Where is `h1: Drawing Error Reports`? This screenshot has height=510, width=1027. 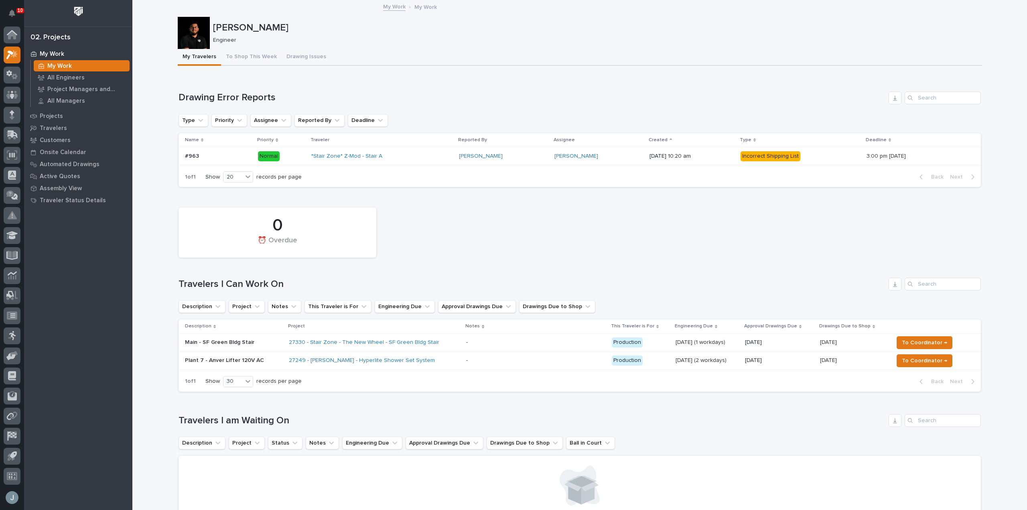 h1: Drawing Error Reports is located at coordinates (532, 97).